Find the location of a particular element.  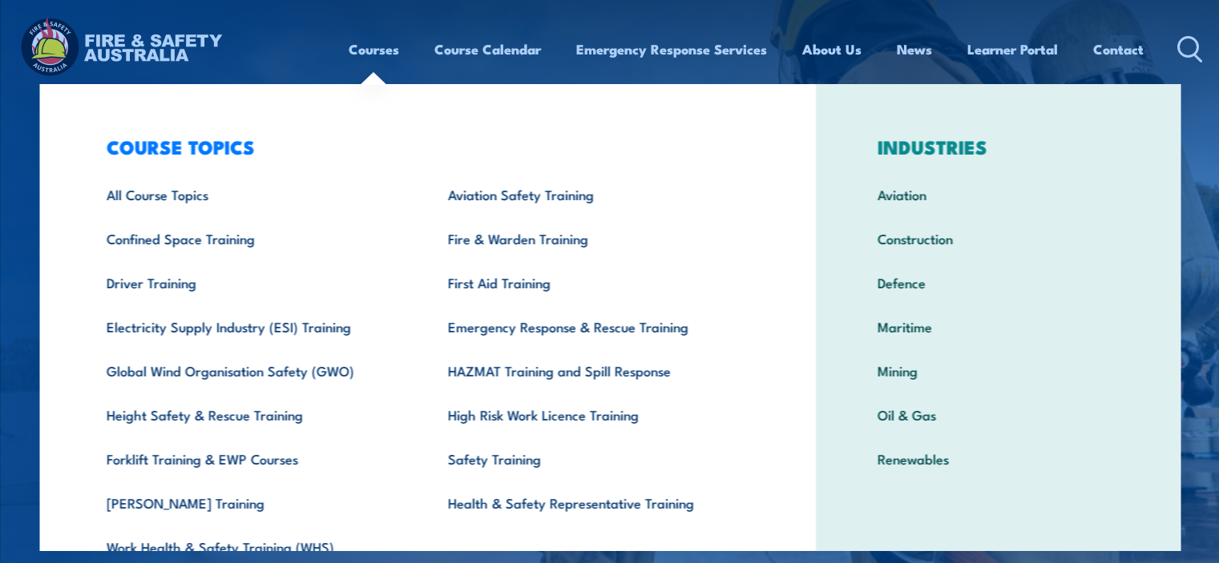

a: Course Calendar is located at coordinates (487, 49).